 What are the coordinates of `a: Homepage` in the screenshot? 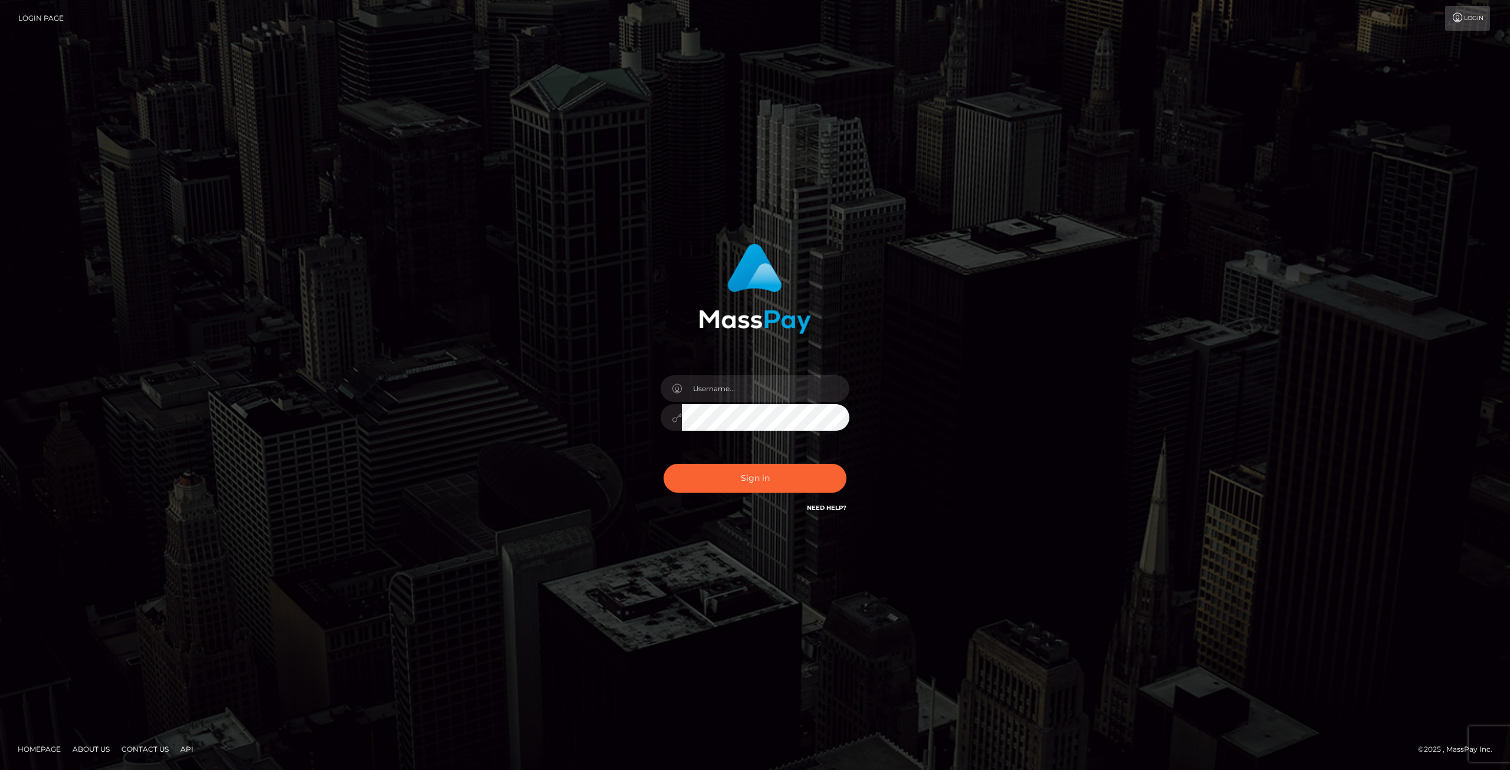 It's located at (39, 749).